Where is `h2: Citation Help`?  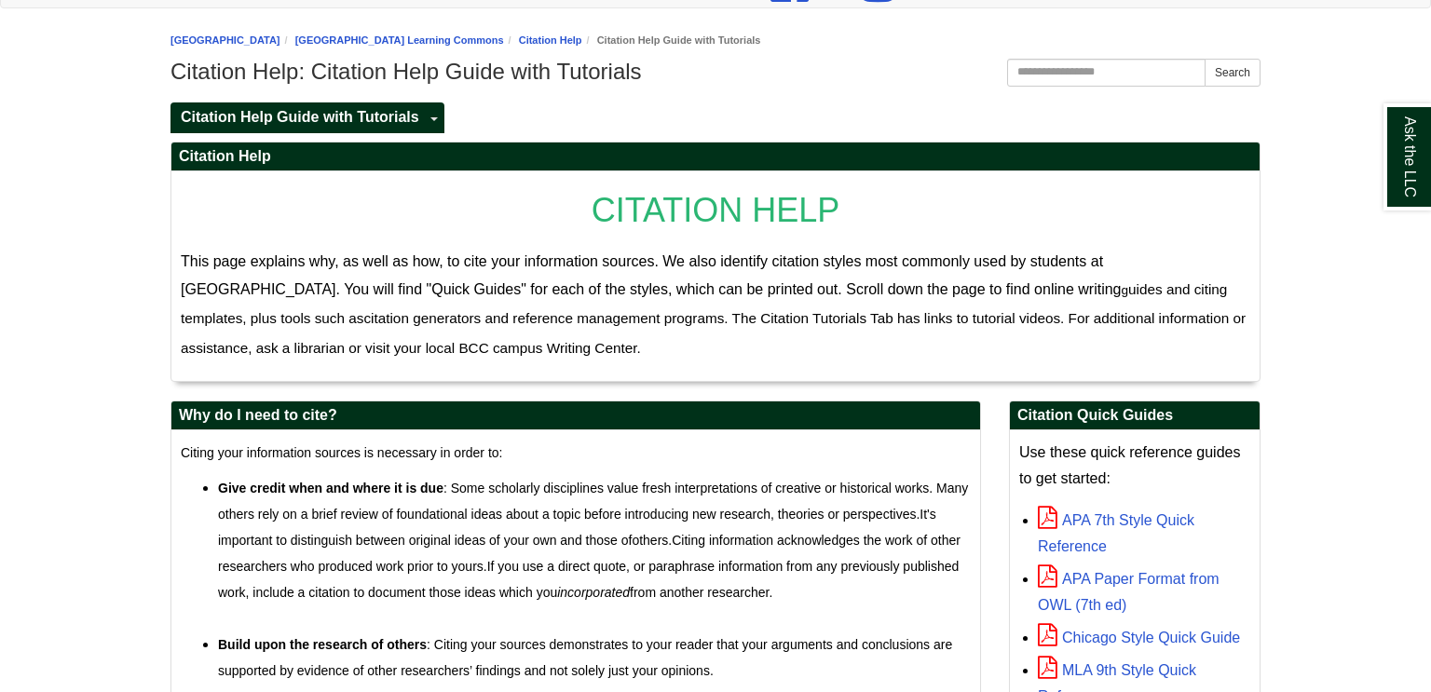
h2: Citation Help is located at coordinates (715, 156).